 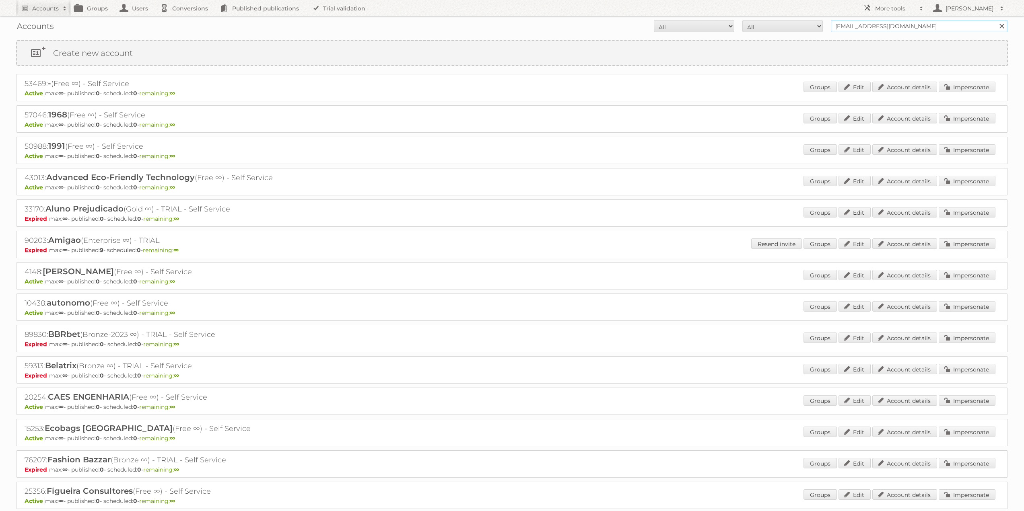 What do you see at coordinates (165, 209) in the screenshot?
I see `h2: 33170: (Gold ∞) - TRIAL - Self Service` at bounding box center [165, 209].